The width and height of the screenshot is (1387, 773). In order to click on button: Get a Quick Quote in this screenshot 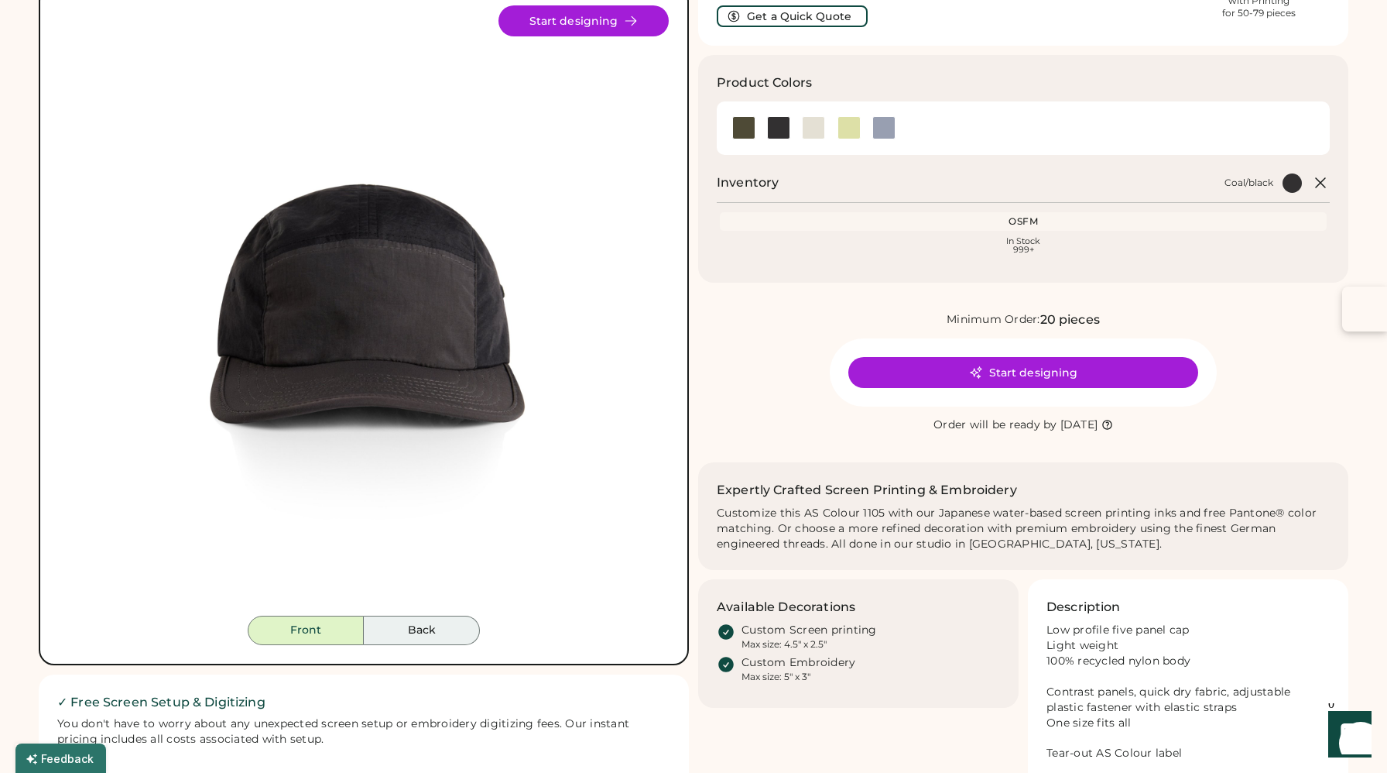, I will do `click(792, 16)`.